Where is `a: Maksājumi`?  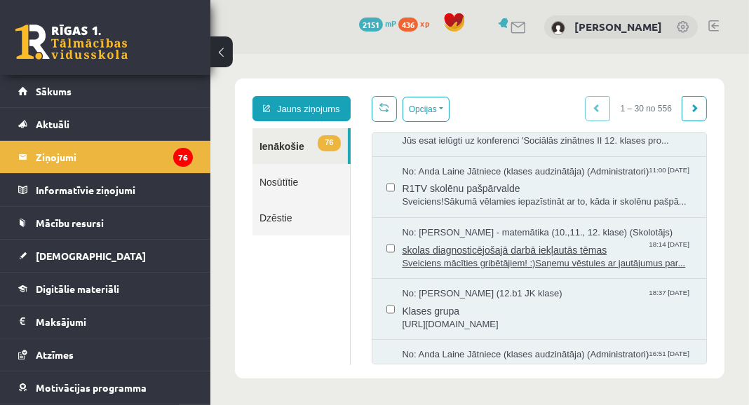
a: Maksājumi is located at coordinates (105, 322).